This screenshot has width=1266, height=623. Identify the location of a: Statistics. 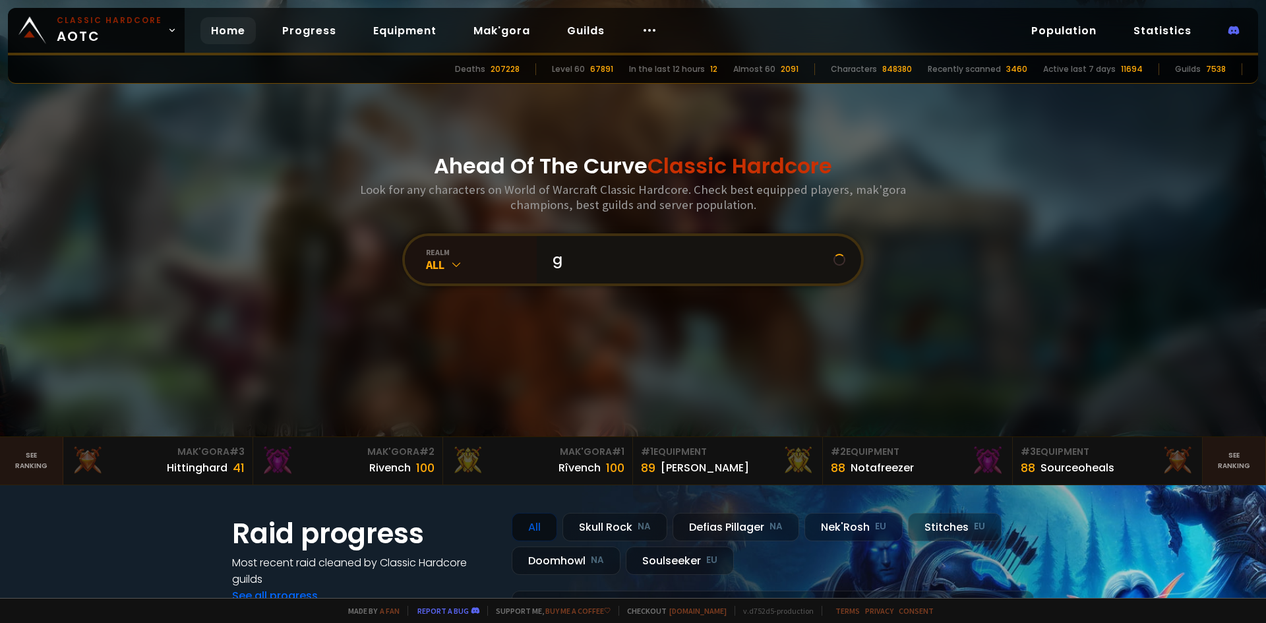
(1163, 30).